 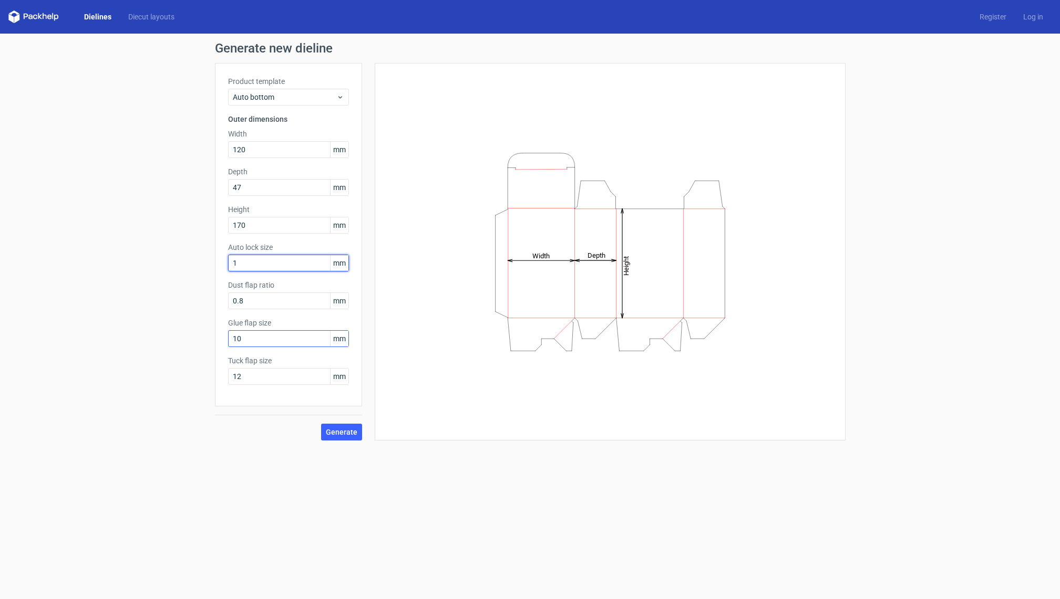 What do you see at coordinates (992, 17) in the screenshot?
I see `a: Register` at bounding box center [992, 17].